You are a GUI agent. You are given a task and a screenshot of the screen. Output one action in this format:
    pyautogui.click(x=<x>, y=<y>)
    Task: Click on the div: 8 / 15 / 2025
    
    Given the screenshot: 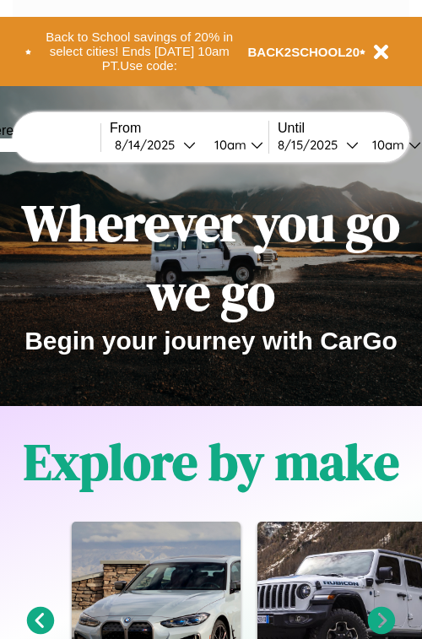 What is the action you would take?
    pyautogui.click(x=311, y=144)
    